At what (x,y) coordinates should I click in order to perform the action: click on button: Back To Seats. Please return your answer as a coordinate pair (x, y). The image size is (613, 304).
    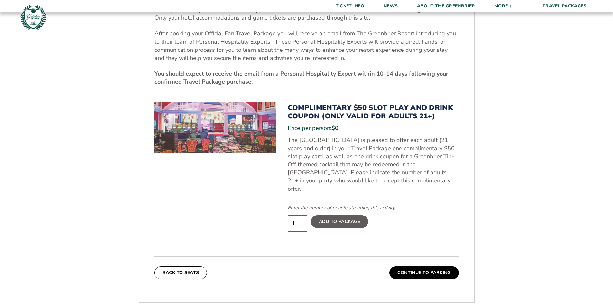
    Looking at the image, I should click on (181, 273).